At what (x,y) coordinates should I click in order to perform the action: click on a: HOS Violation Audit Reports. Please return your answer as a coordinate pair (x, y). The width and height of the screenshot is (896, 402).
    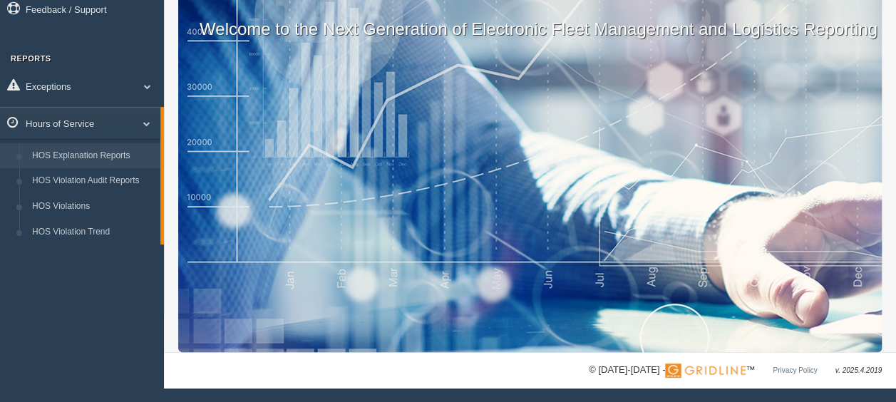
    Looking at the image, I should click on (93, 181).